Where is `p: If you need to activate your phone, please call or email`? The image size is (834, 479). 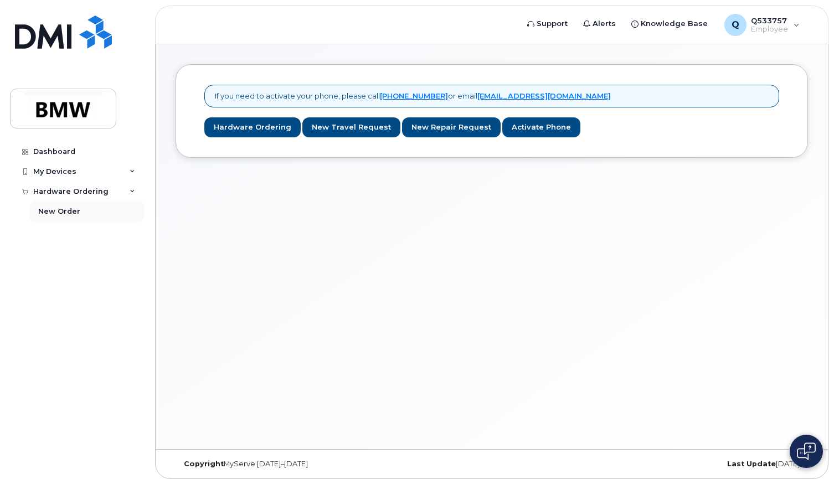 p: If you need to activate your phone, please call or email is located at coordinates (413, 96).